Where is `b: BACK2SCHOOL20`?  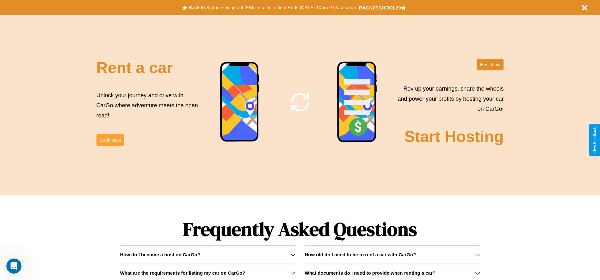 b: BACK2SCHOOL20 is located at coordinates (380, 8).